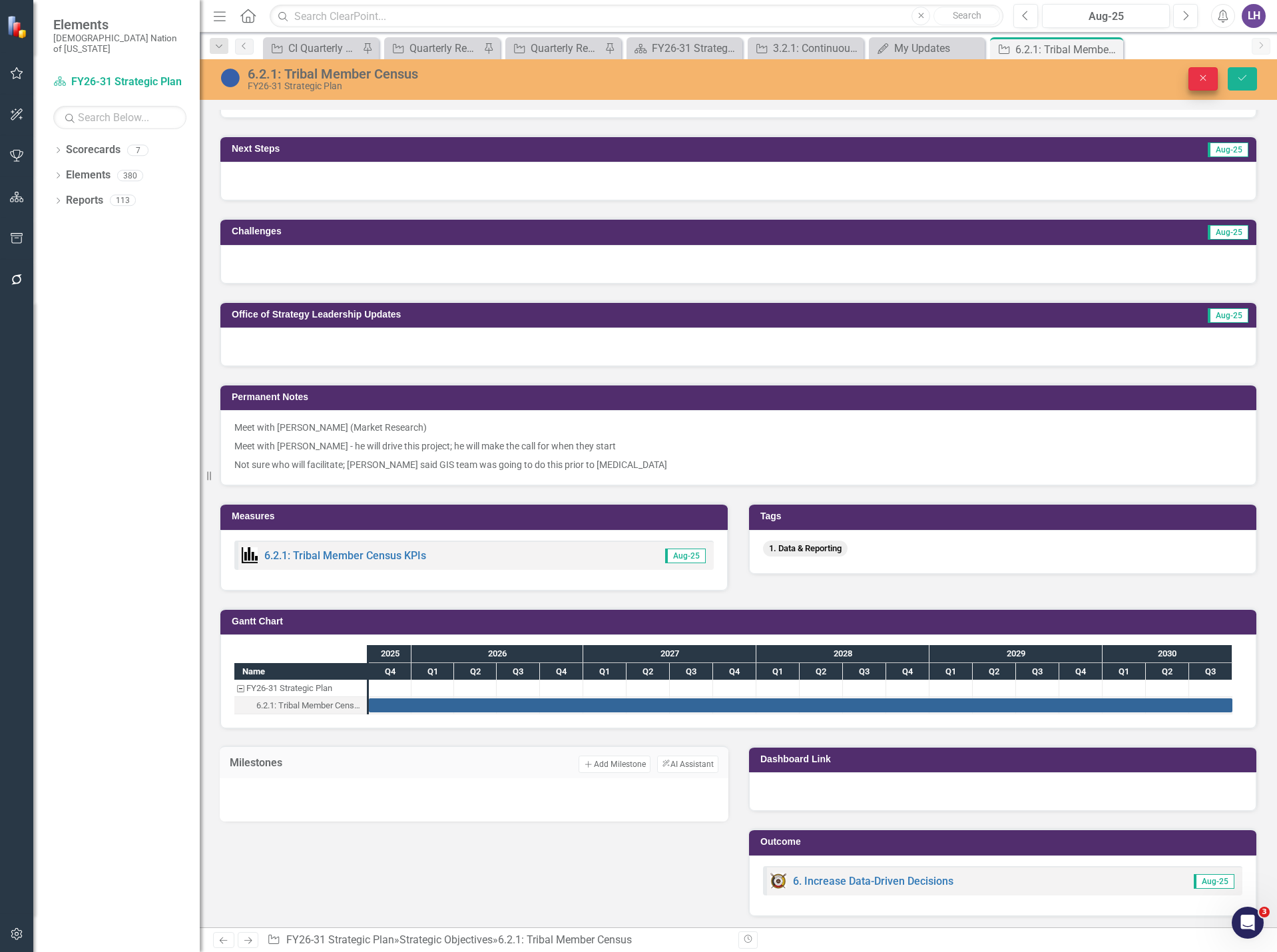 Image resolution: width=1277 pixels, height=952 pixels. I want to click on img: ClearPoint Strategy, so click(18, 26).